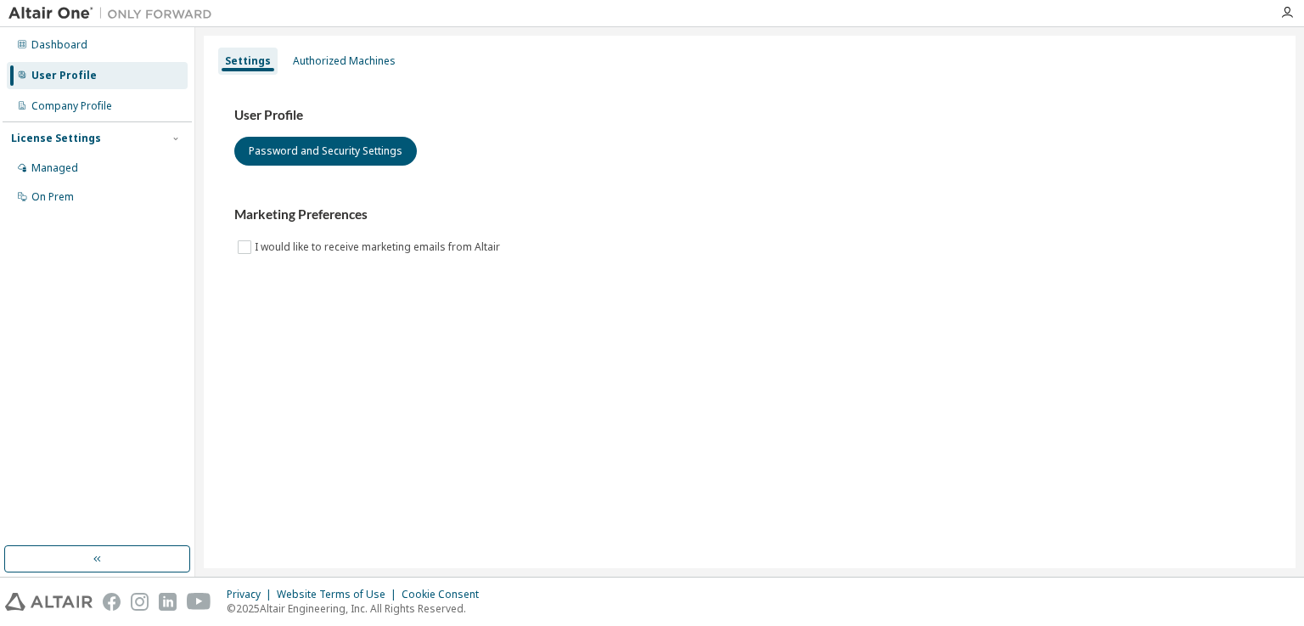  What do you see at coordinates (48, 601) in the screenshot?
I see `img: altair_logo.svg` at bounding box center [48, 601].